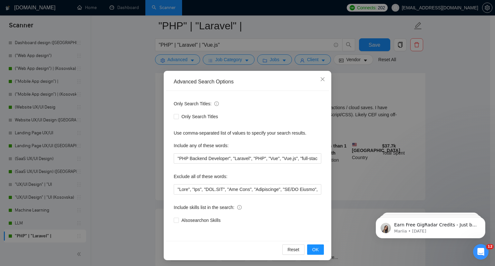 The width and height of the screenshot is (495, 266). I want to click on div: message notification from Mariia, 4d ago. Earn Free GigRadar Credits - Just by Sharing Your Story..., so click(64, 24).